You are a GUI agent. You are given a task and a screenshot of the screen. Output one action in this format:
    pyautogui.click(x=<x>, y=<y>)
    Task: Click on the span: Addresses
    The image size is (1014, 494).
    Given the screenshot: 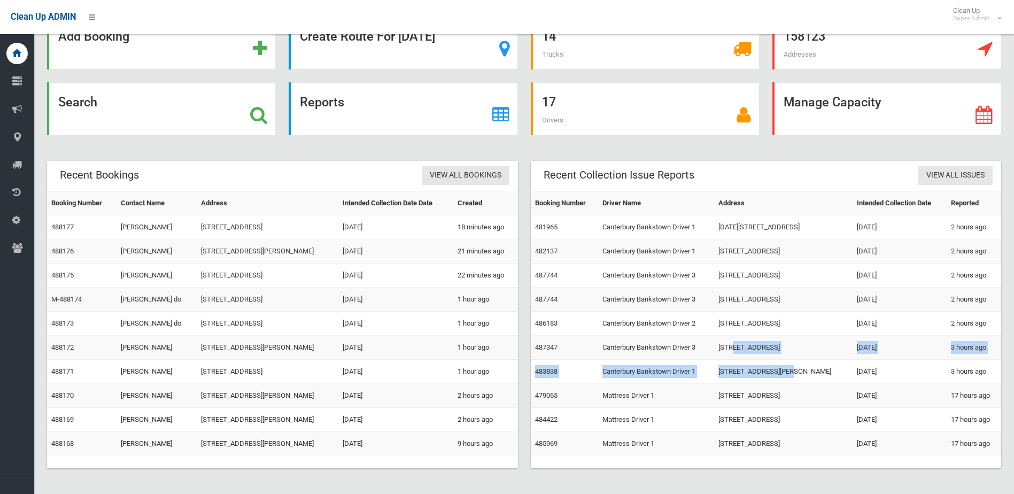 What is the action you would take?
    pyautogui.click(x=800, y=54)
    